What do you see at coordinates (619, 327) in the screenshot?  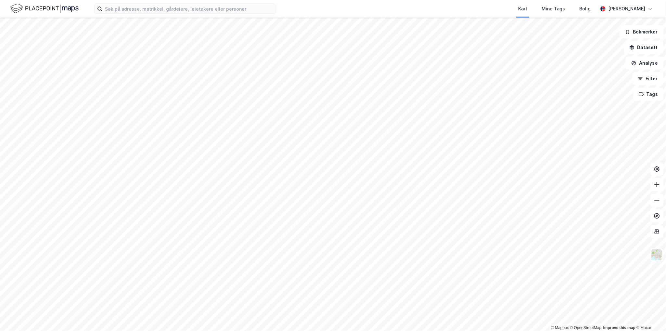 I see `a: Improve this map` at bounding box center [619, 327].